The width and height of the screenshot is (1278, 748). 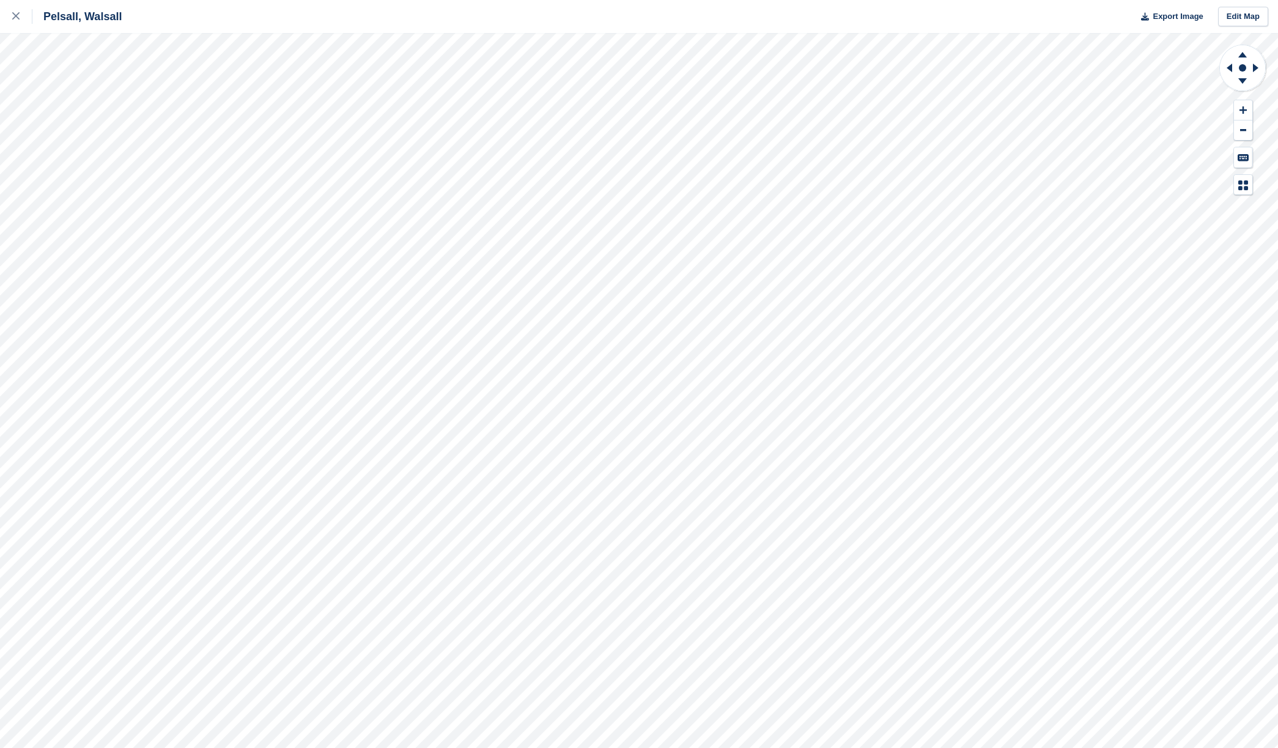 What do you see at coordinates (1169, 17) in the screenshot?
I see `button: Export Image` at bounding box center [1169, 17].